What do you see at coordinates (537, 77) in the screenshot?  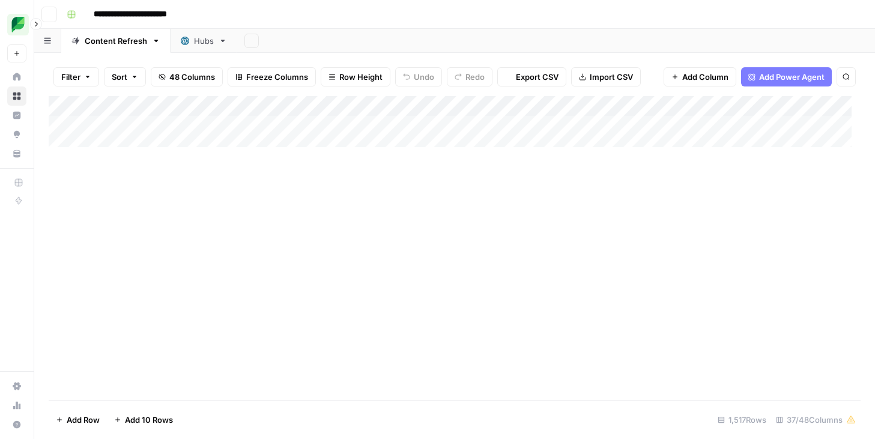 I see `span: Export CSV` at bounding box center [537, 77].